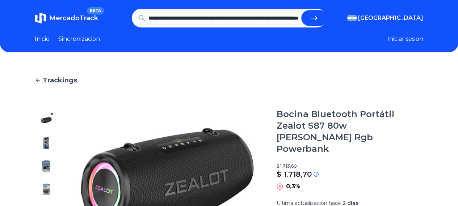 This screenshot has width=458, height=206. What do you see at coordinates (229, 80) in the screenshot?
I see `a: Trackings` at bounding box center [229, 80].